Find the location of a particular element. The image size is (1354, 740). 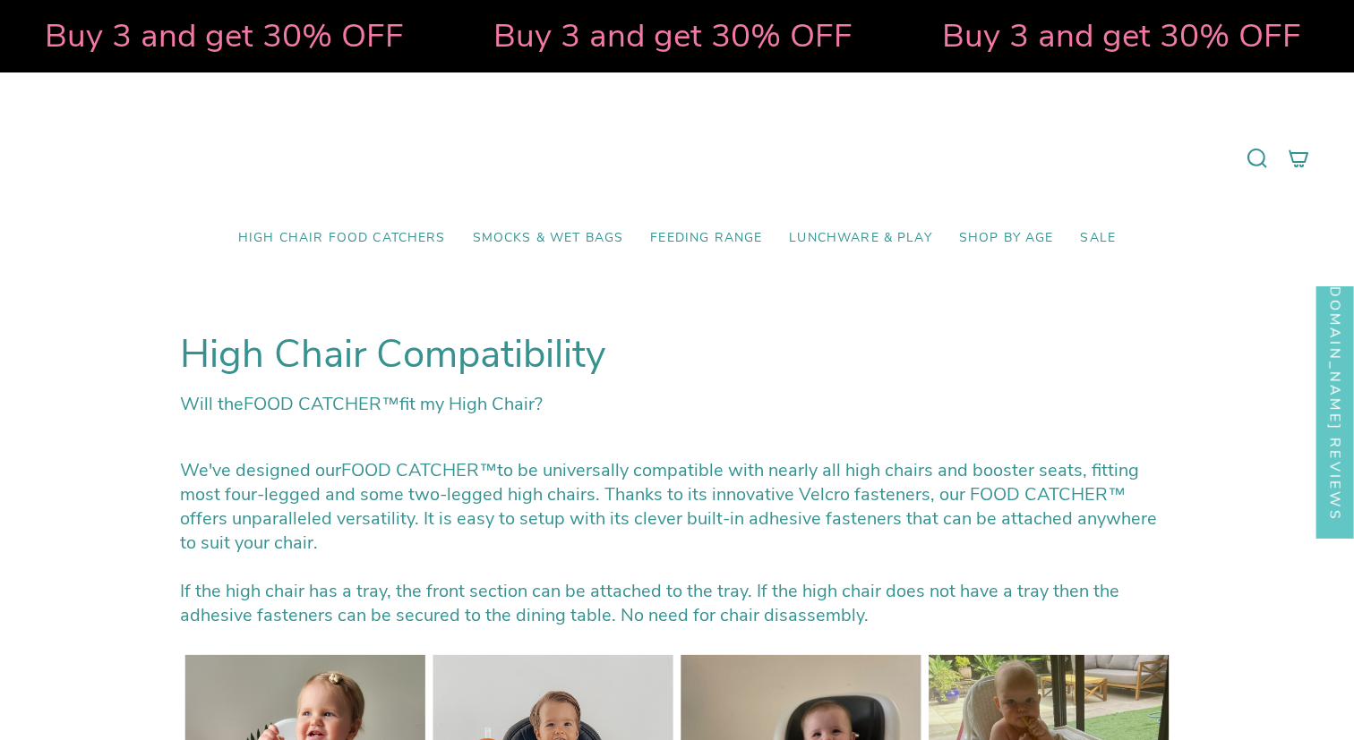

div: High Chair Food Catchers is located at coordinates (342, 238).